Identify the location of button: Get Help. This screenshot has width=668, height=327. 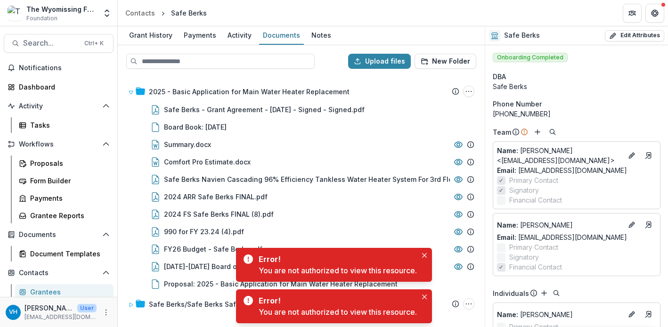
(655, 13).